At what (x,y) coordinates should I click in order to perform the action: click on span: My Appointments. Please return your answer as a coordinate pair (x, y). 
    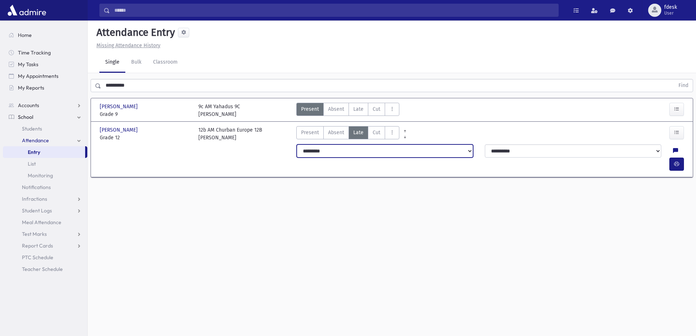
    Looking at the image, I should click on (38, 76).